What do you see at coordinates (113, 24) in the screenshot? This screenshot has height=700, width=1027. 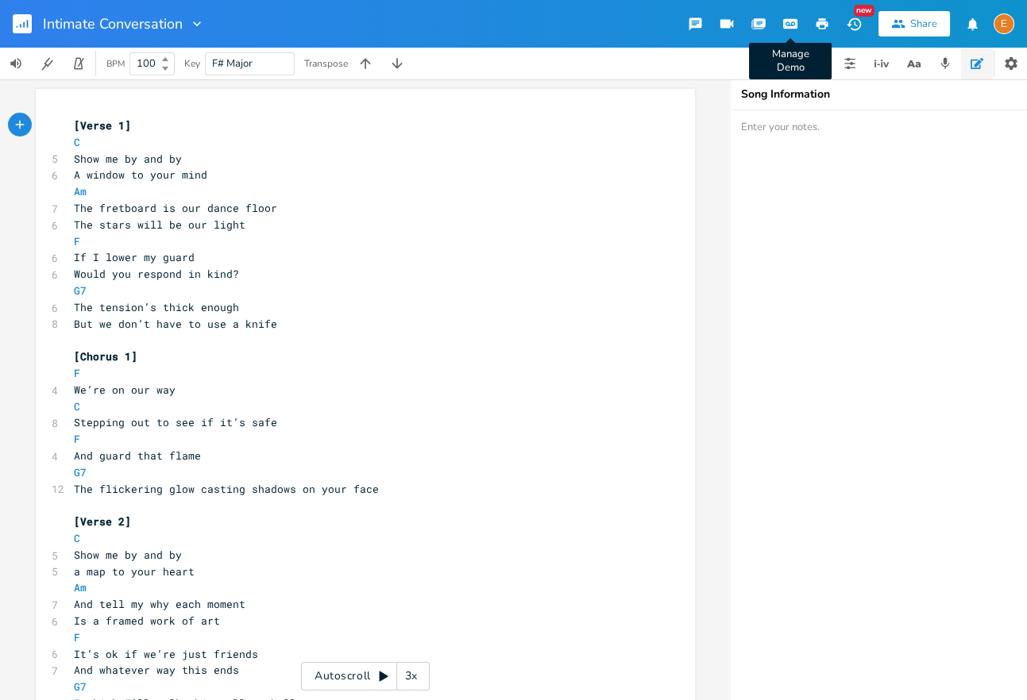 I see `span: Intimate Conversation` at bounding box center [113, 24].